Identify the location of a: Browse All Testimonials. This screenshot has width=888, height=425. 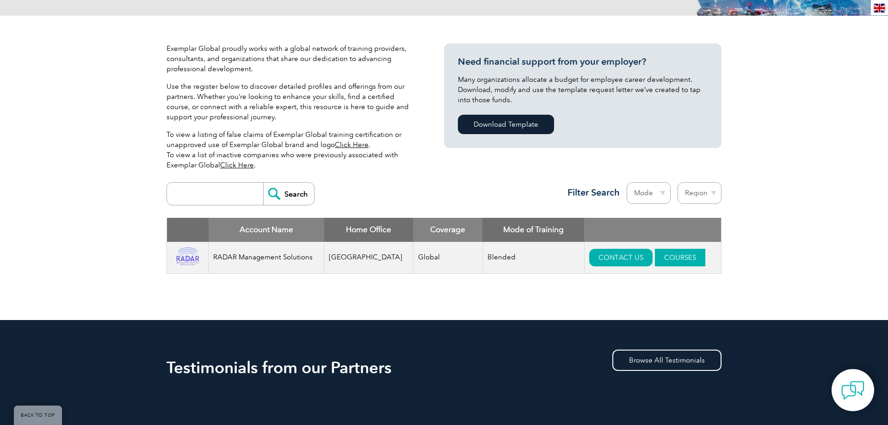
(667, 360).